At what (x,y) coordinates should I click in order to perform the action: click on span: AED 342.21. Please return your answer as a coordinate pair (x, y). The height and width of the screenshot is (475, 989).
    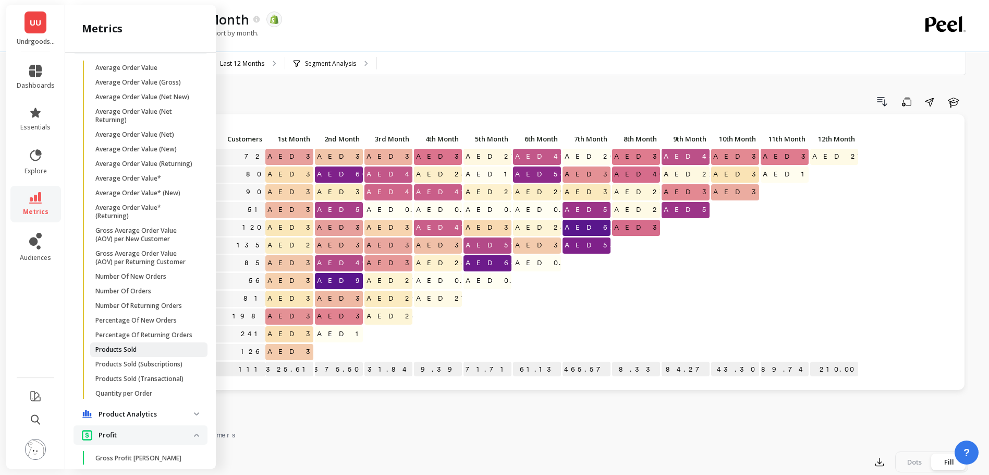
    Looking at the image, I should click on (359, 298).